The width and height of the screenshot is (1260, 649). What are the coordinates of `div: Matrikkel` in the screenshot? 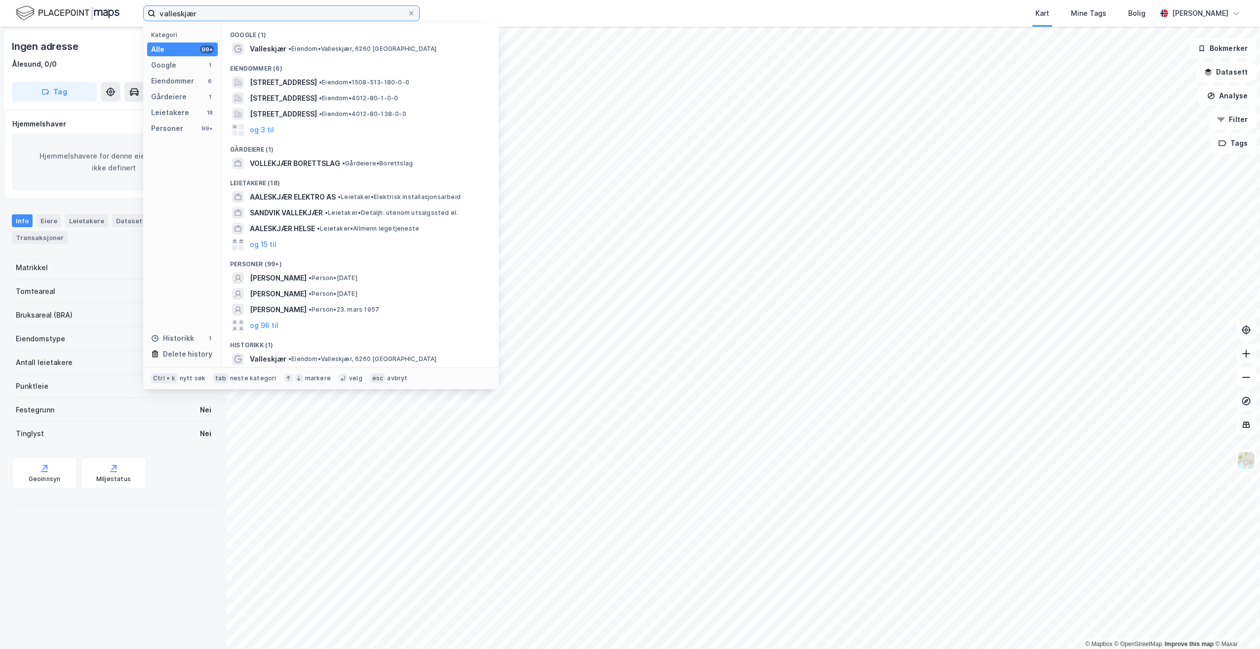 It's located at (32, 268).